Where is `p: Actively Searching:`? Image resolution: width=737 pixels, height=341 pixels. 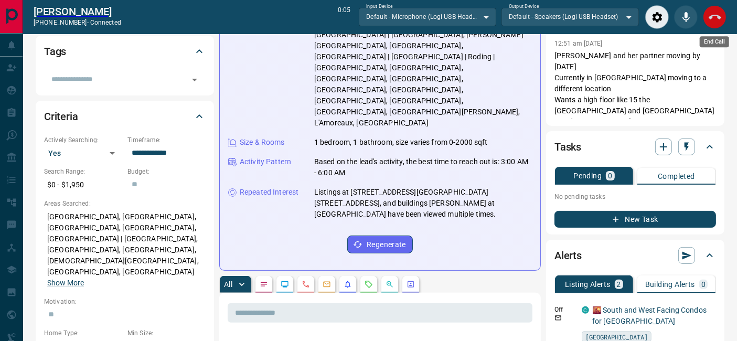 p: Actively Searching: is located at coordinates (83, 140).